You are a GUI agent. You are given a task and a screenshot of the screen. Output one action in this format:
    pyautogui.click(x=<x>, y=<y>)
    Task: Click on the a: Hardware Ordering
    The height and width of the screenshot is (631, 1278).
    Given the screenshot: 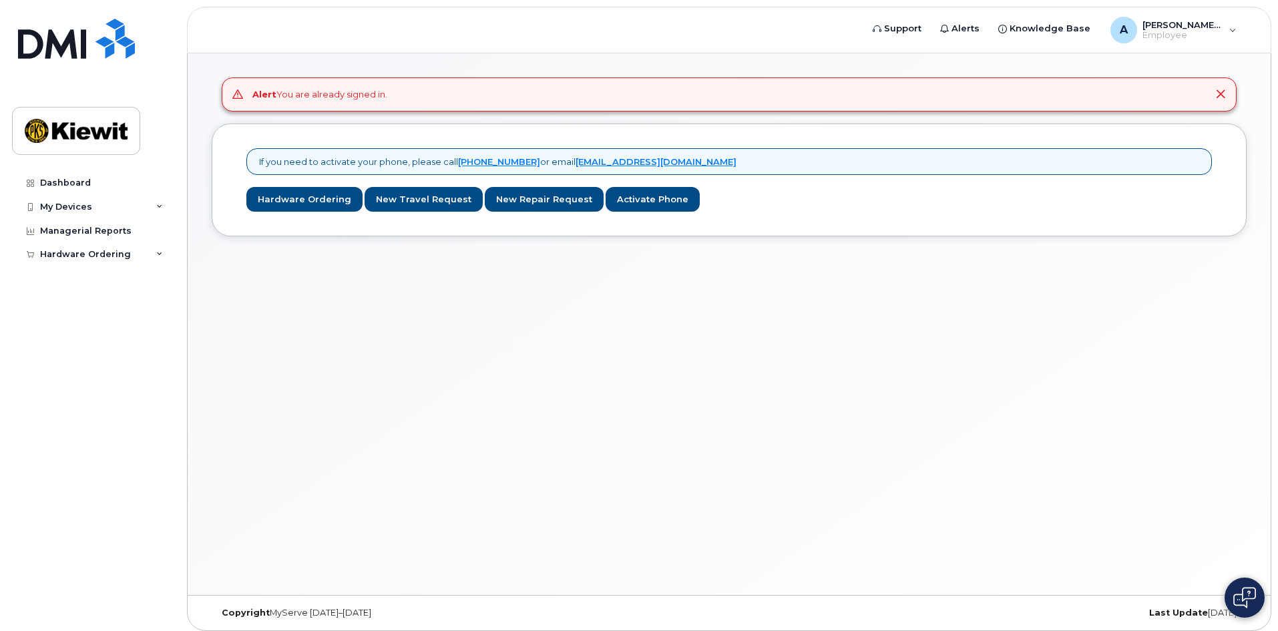 What is the action you would take?
    pyautogui.click(x=304, y=199)
    